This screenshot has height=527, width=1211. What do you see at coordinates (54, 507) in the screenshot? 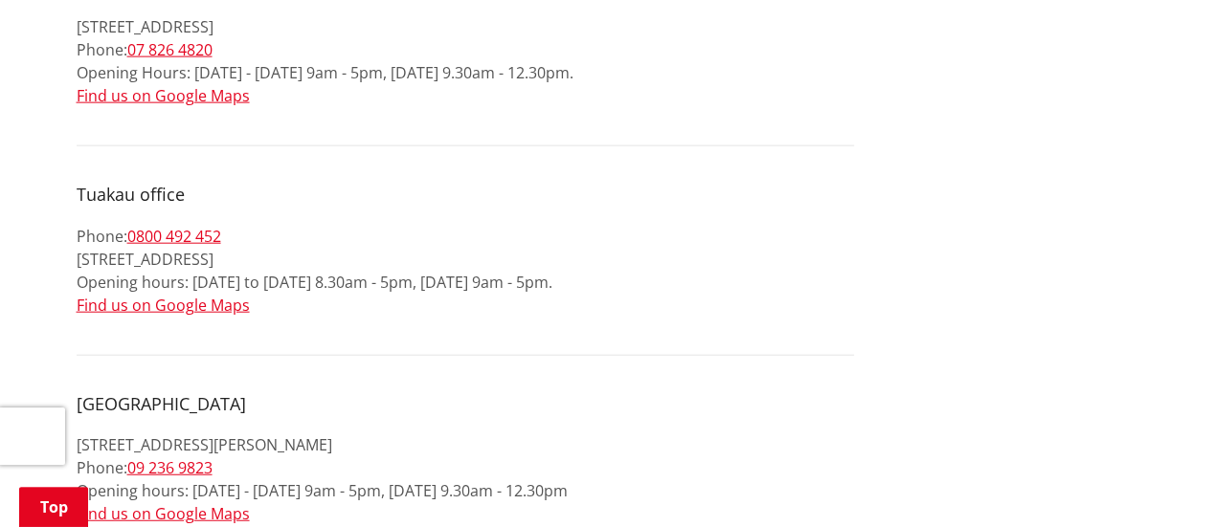
I see `a: Top` at bounding box center [54, 507].